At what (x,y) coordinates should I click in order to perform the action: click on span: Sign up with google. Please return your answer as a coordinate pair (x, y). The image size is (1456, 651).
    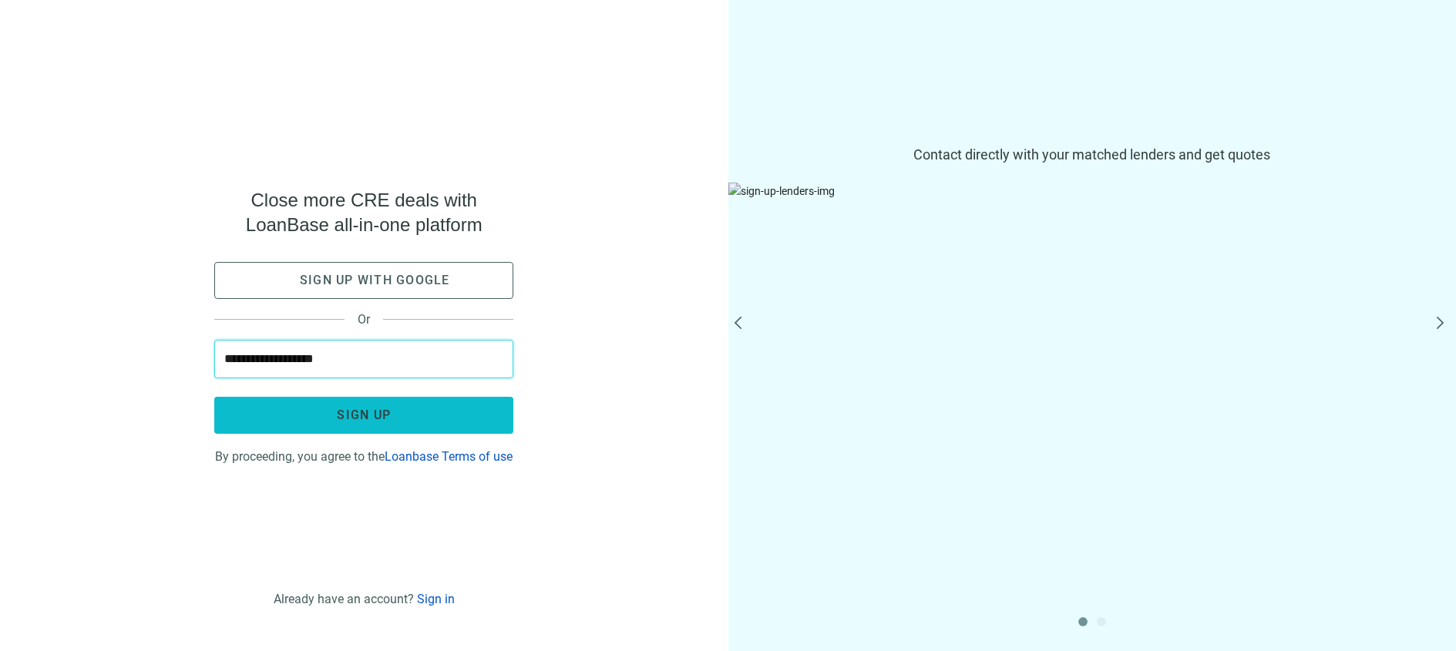
    Looking at the image, I should click on (374, 280).